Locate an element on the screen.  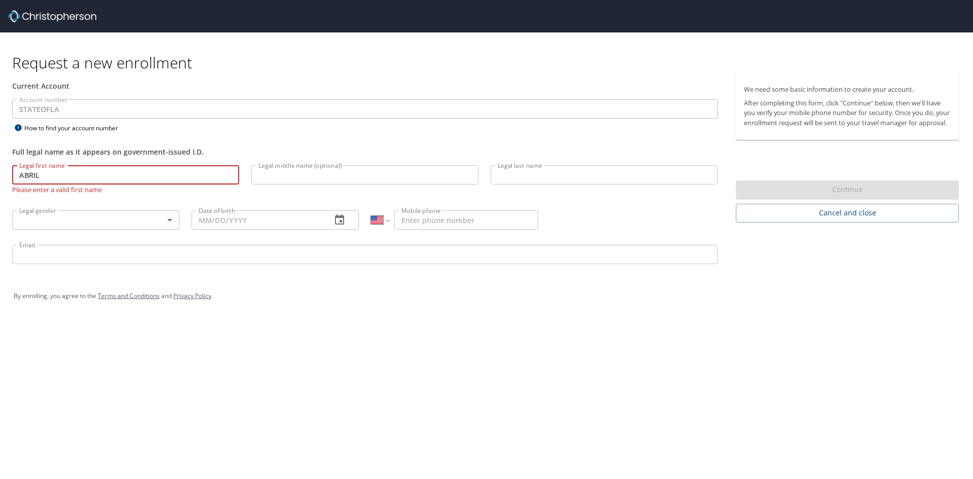
img: cbt logo is located at coordinates (52, 16).